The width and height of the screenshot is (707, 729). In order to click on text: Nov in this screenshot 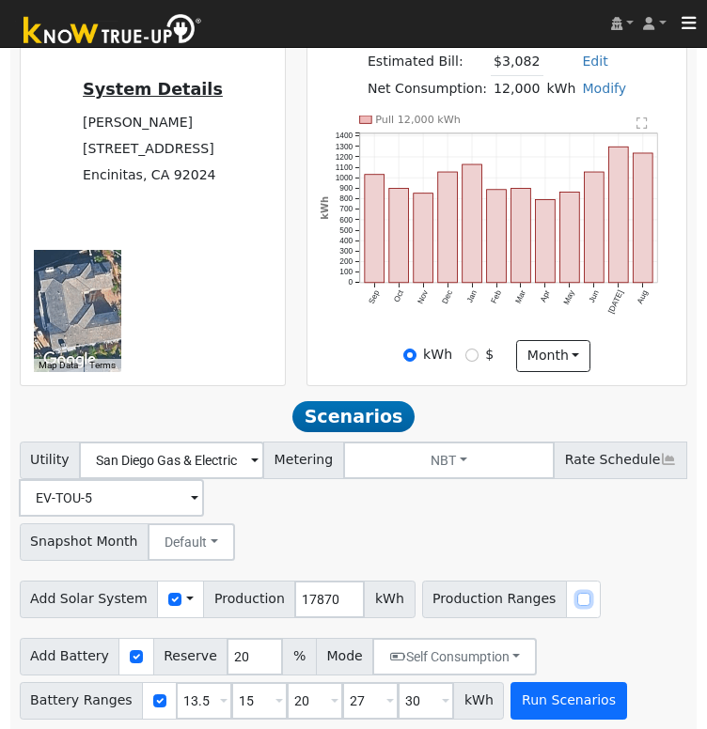, I will do `click(423, 297)`.